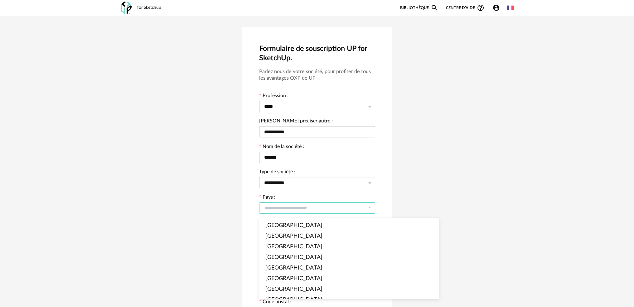 The image size is (634, 307). What do you see at coordinates (317, 53) in the screenshot?
I see `h2: Formulaire de souscription UP for SketchUp.` at bounding box center [317, 53].